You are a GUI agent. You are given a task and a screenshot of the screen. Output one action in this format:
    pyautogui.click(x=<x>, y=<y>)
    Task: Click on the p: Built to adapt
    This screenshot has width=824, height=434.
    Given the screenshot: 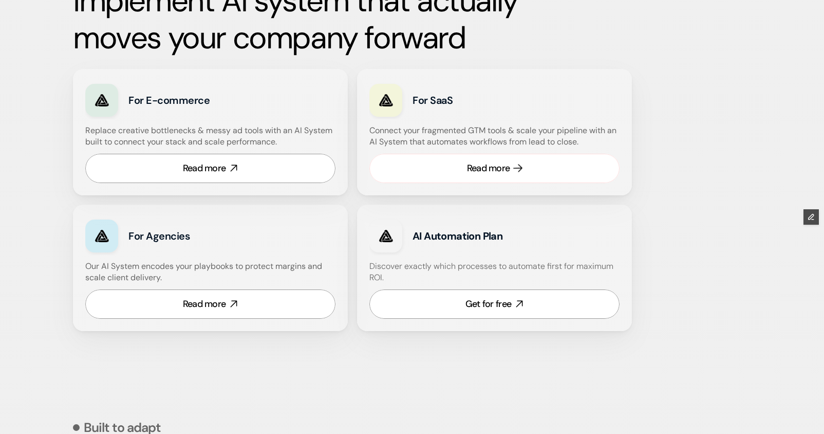 What is the action you would take?
    pyautogui.click(x=122, y=427)
    